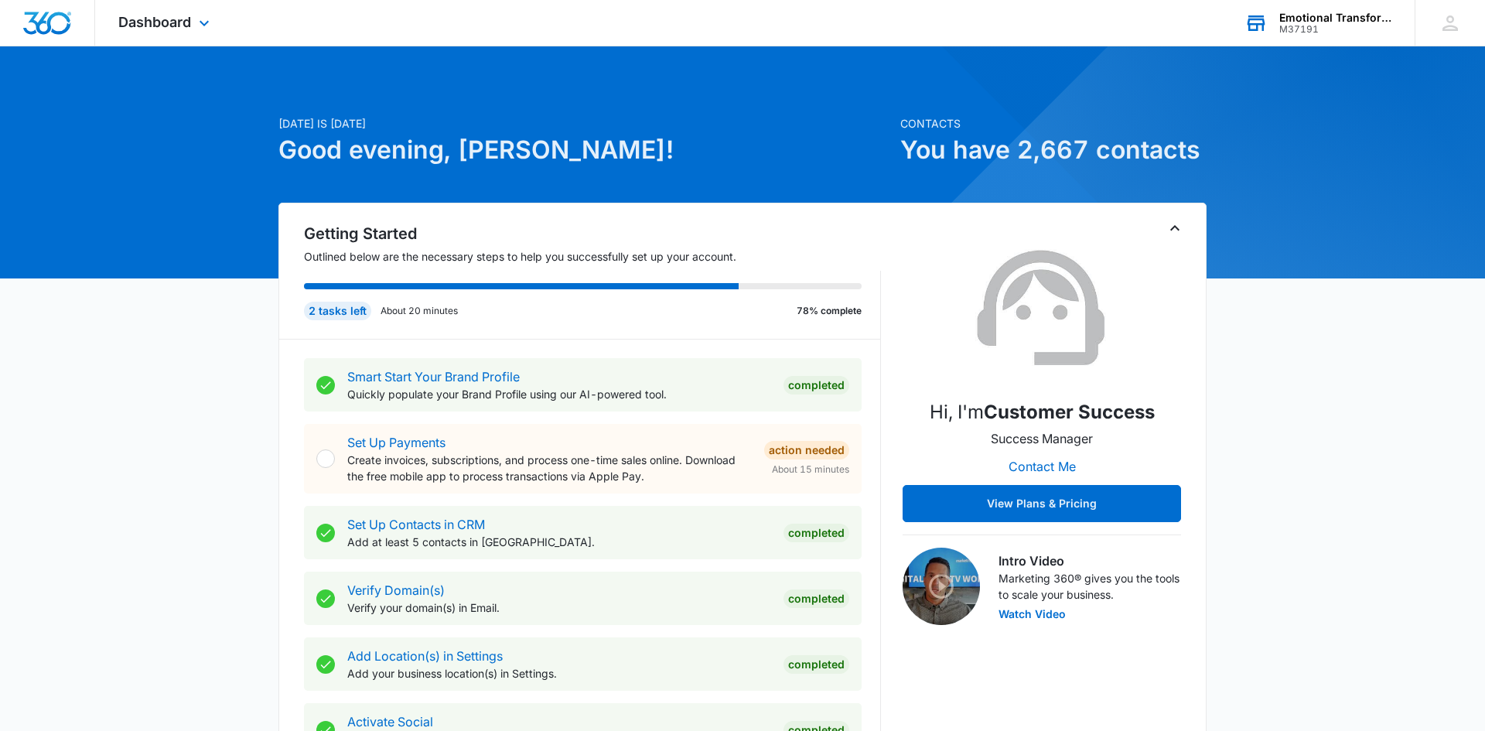  What do you see at coordinates (1053, 150) in the screenshot?
I see `h1: You have 2,667 contacts` at bounding box center [1053, 150].